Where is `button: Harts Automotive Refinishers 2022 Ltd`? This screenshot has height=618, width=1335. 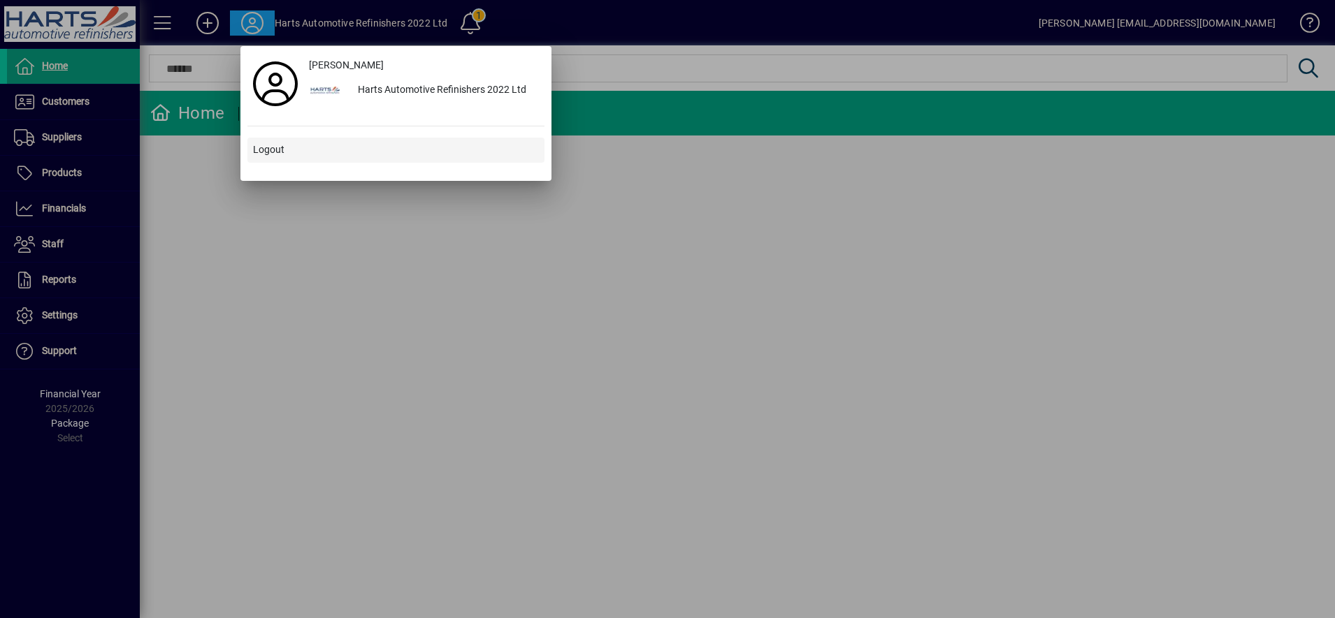
button: Harts Automotive Refinishers 2022 Ltd is located at coordinates (423, 91).